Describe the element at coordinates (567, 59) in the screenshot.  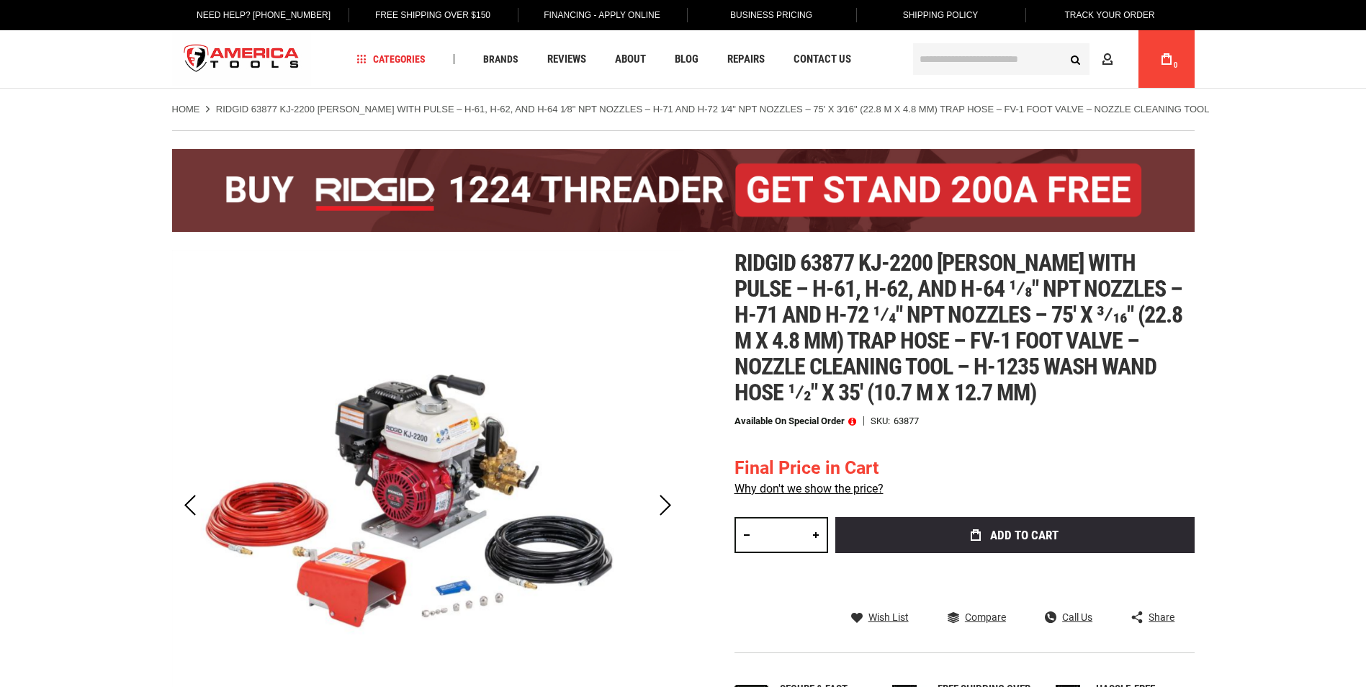
I see `span: Reviews` at that location.